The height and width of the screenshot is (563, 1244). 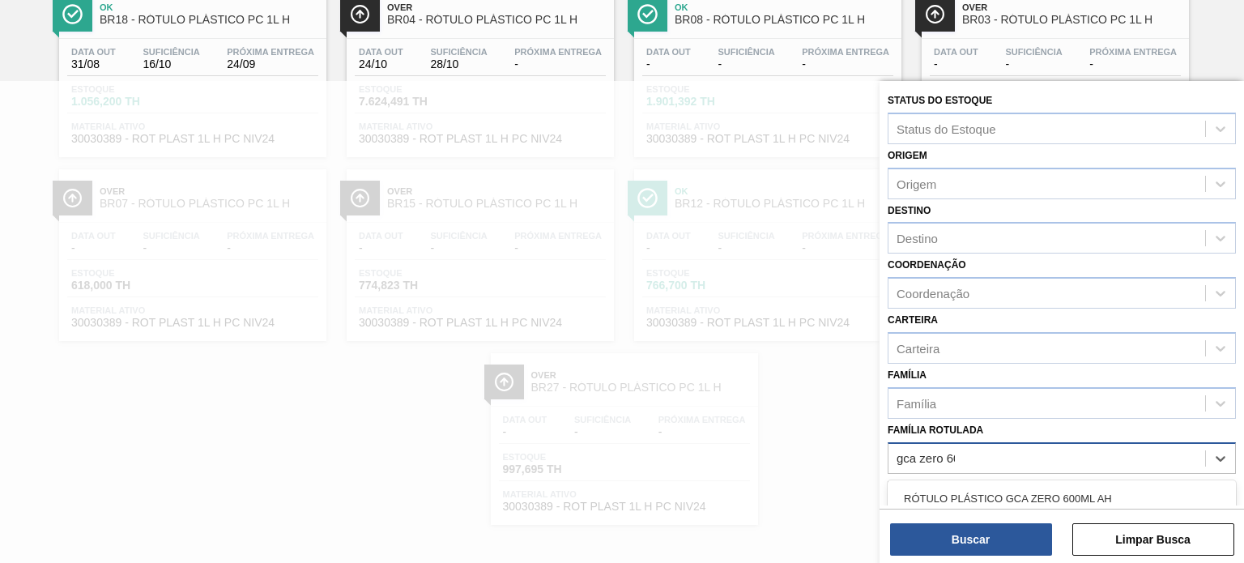 What do you see at coordinates (381, 64) in the screenshot?
I see `span: 24/10` at bounding box center [381, 64].